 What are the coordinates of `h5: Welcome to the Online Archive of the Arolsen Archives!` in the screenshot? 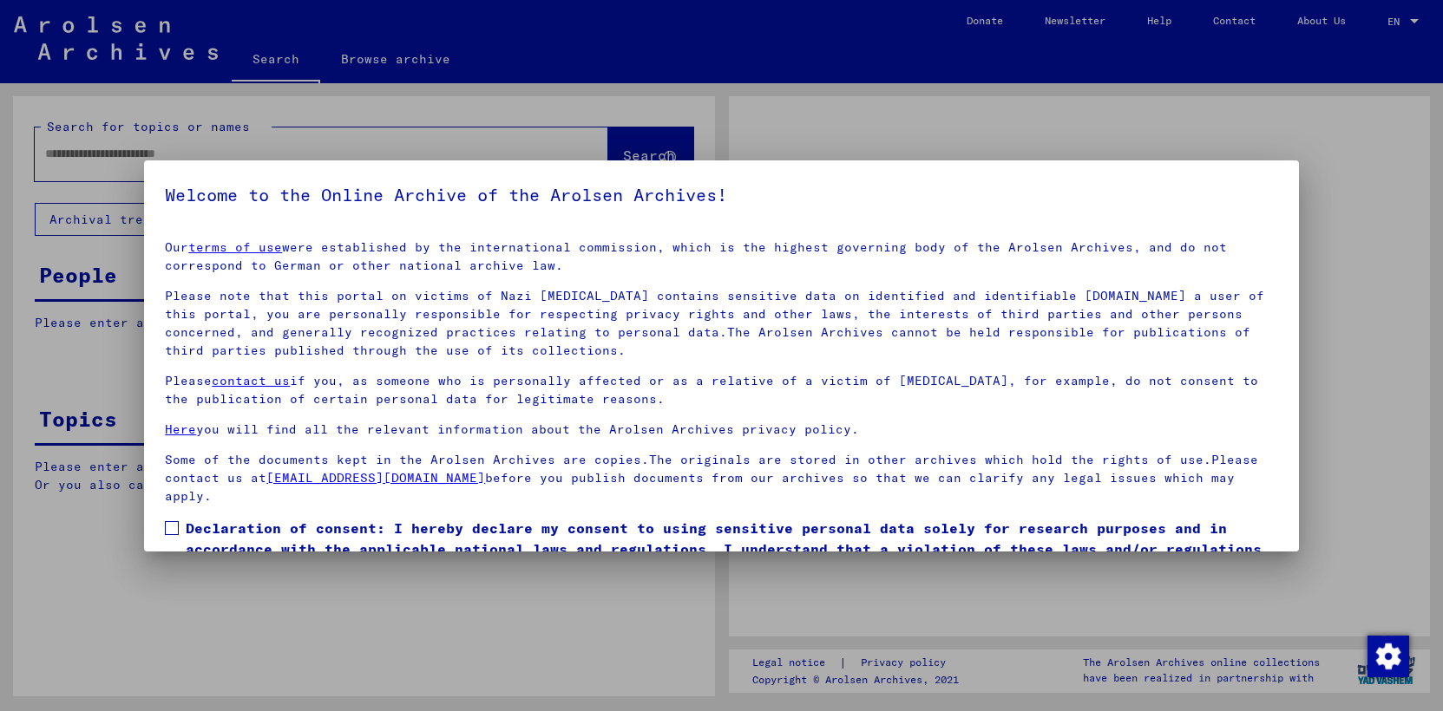 It's located at (721, 195).